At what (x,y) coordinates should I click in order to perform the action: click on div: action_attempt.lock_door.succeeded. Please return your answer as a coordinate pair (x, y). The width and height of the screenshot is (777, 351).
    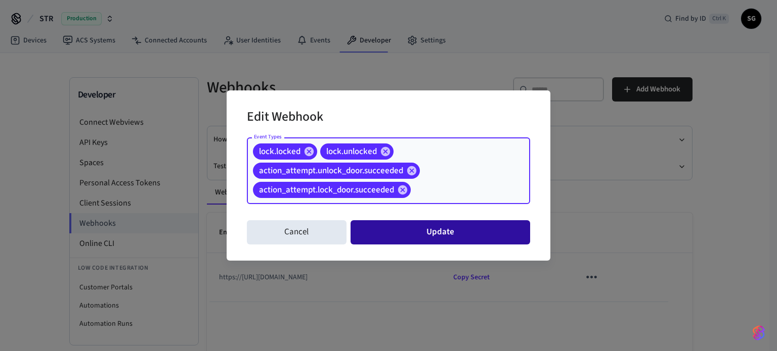
    Looking at the image, I should click on (332, 190).